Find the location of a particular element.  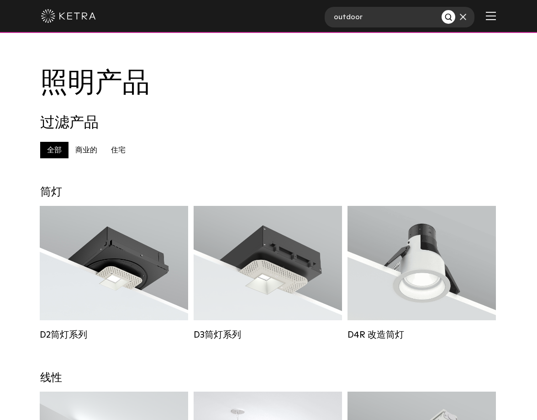

img: 关闭搜索表单 is located at coordinates (463, 17).